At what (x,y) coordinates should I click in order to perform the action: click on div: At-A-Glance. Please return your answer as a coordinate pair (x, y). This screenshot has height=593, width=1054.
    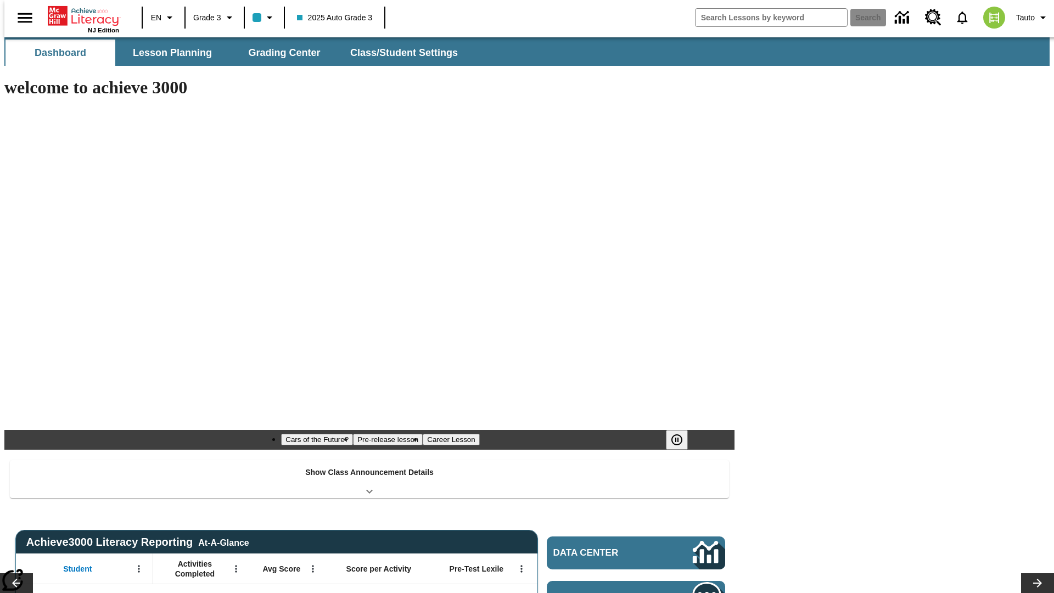
    Looking at the image, I should click on (223, 542).